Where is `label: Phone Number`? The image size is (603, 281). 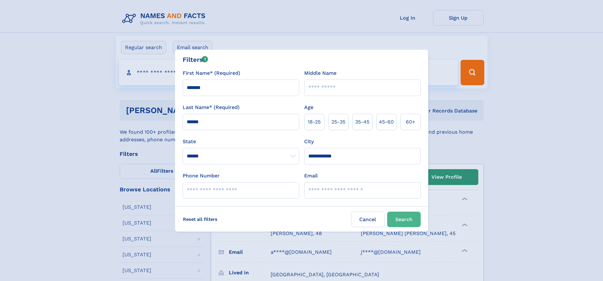
label: Phone Number is located at coordinates (201, 176).